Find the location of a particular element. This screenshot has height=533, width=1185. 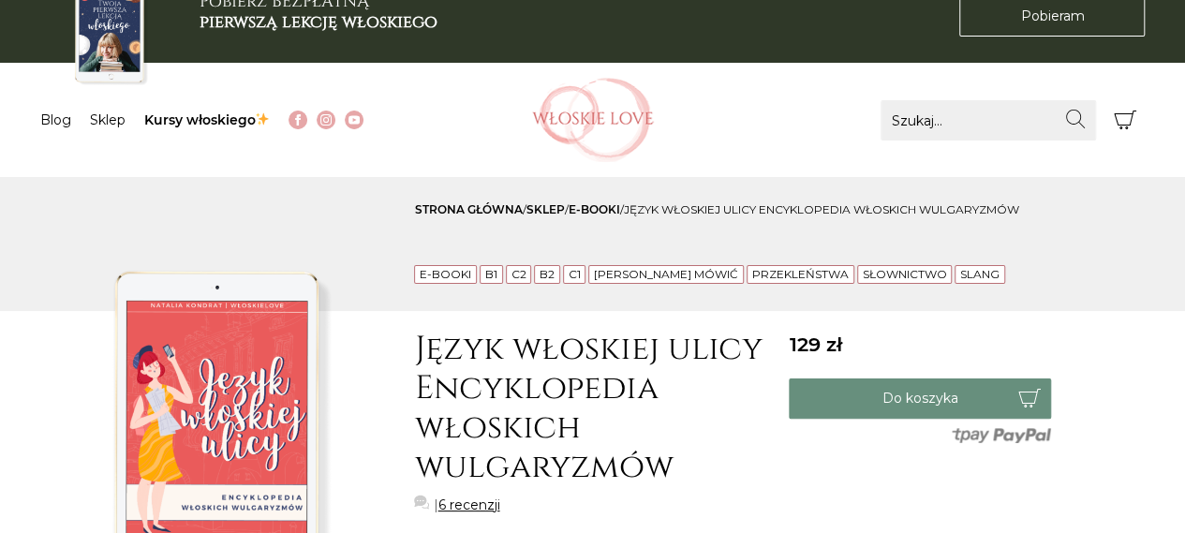

a: sklep is located at coordinates (544, 209).